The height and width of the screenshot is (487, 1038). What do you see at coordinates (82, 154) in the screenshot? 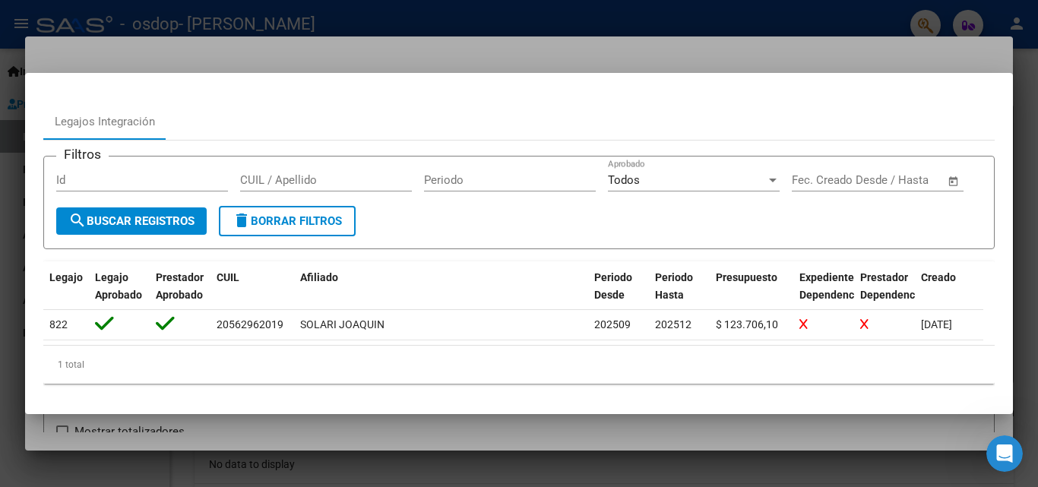
I see `h3: Filtros` at bounding box center [82, 154].